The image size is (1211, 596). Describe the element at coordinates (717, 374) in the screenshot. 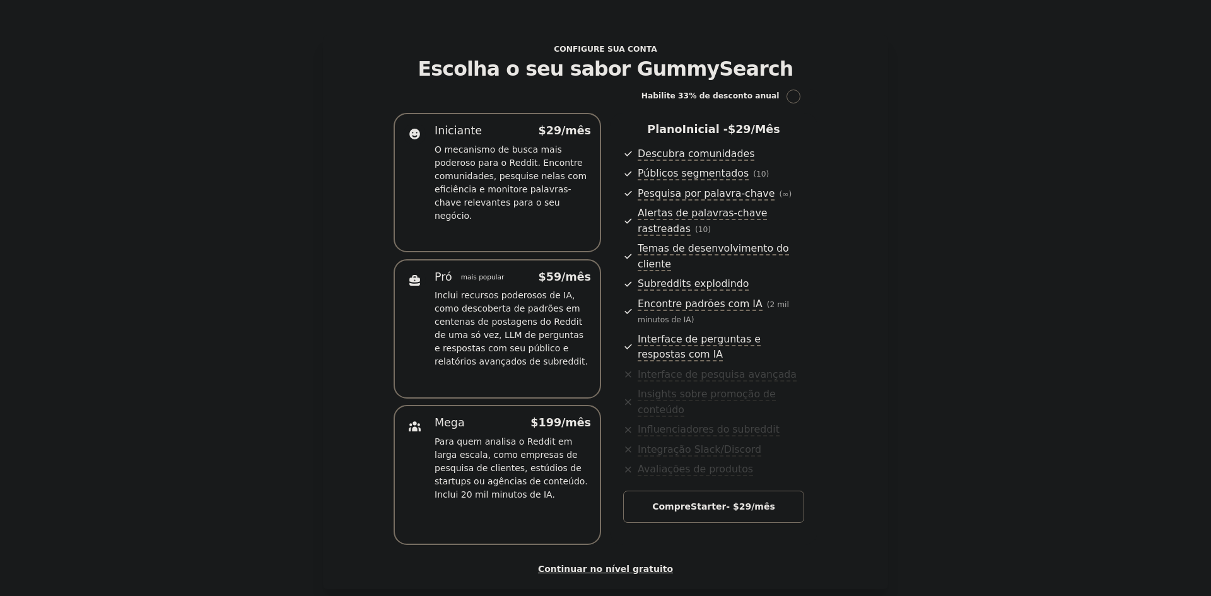

I see `font: Interface de pesquisa avançada` at that location.